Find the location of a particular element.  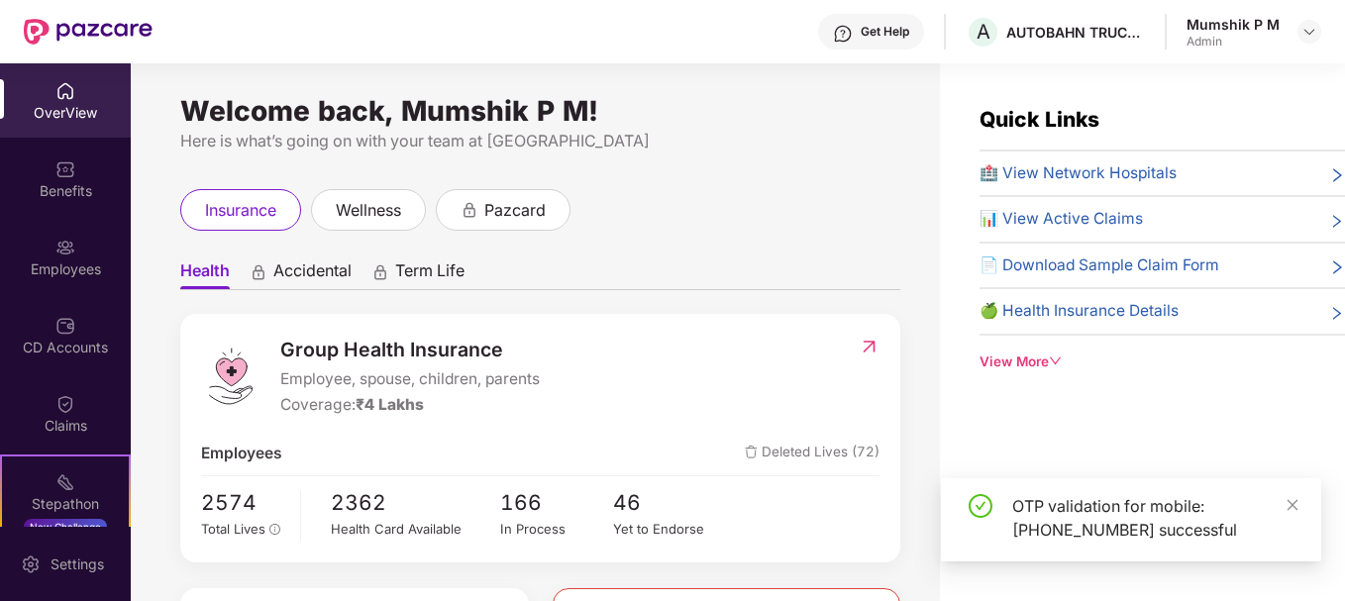

span: Employees is located at coordinates (242, 454).